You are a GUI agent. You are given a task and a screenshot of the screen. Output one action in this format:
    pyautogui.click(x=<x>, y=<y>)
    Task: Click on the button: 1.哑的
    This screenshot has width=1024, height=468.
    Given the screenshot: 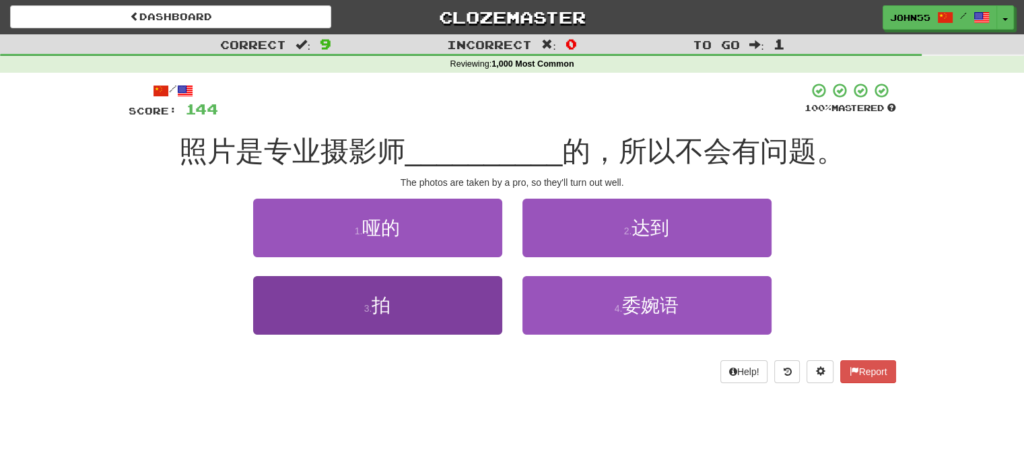 What is the action you would take?
    pyautogui.click(x=378, y=228)
    